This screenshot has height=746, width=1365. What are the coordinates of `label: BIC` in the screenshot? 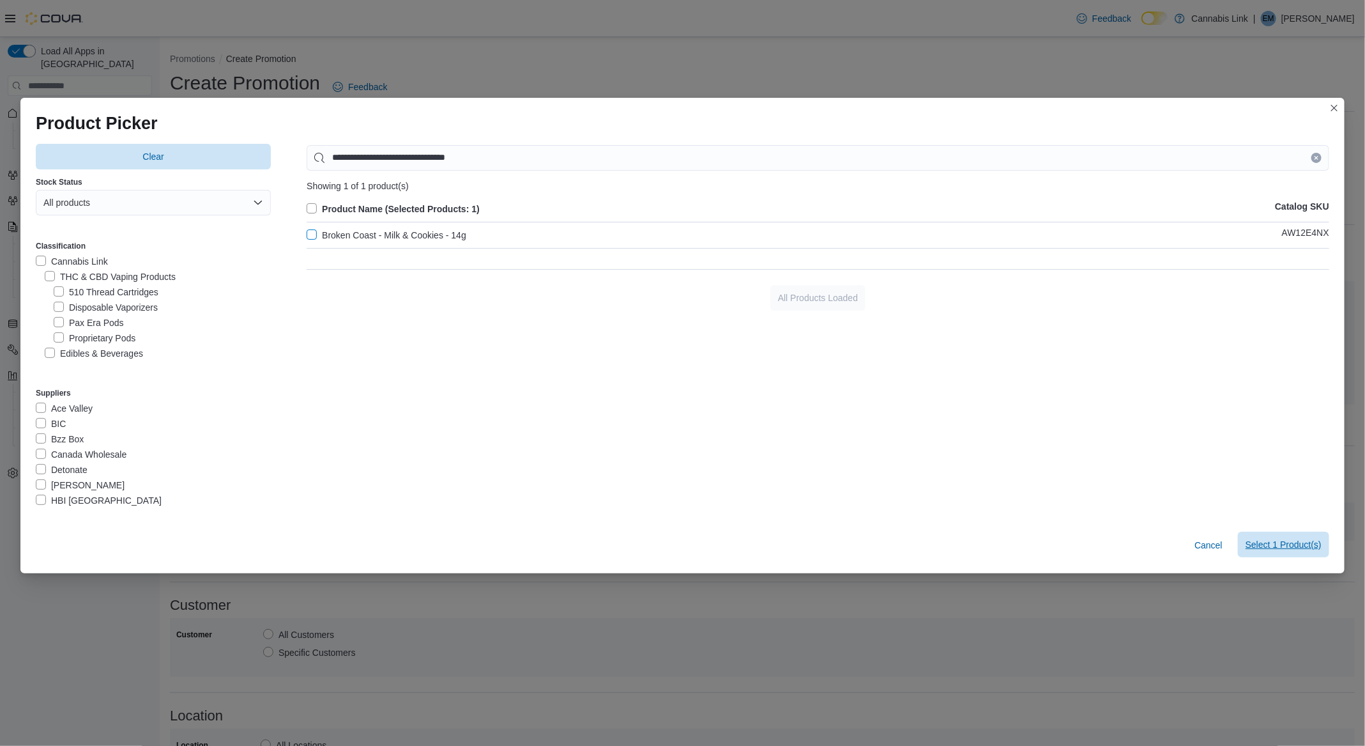 It's located at (50, 424).